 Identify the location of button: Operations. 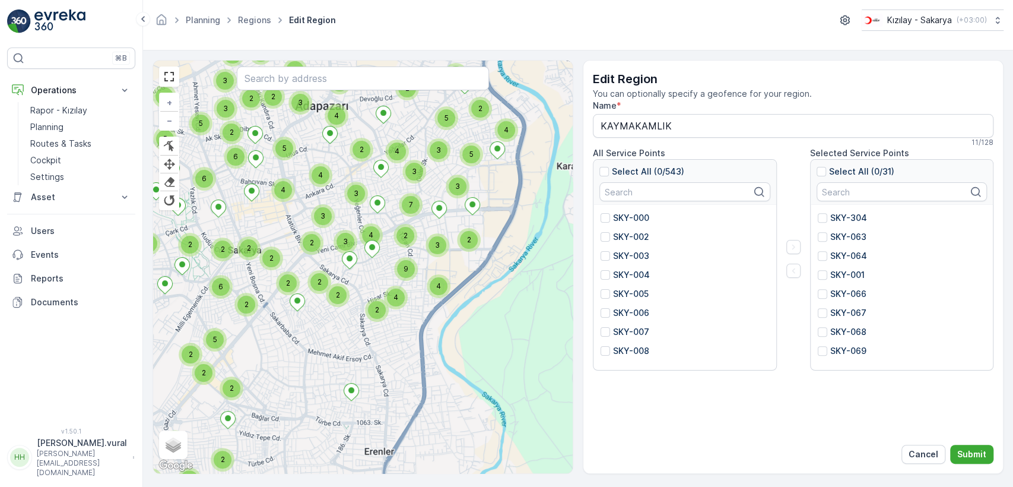
(71, 90).